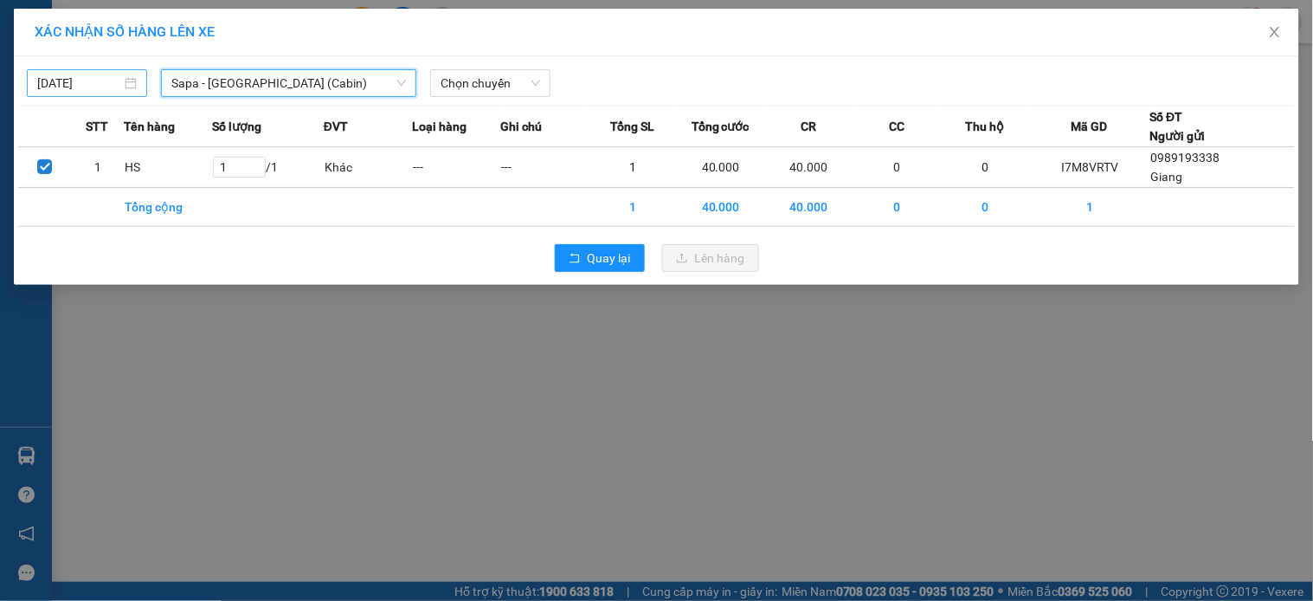  I want to click on span: Loại hàng, so click(439, 126).